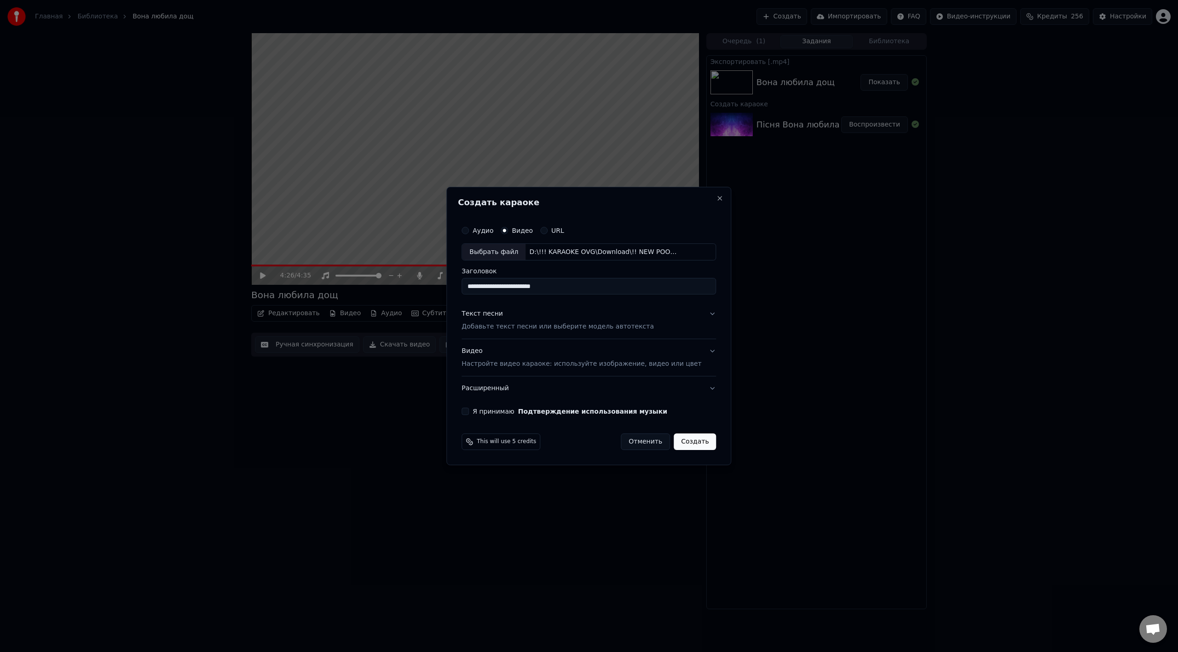 The height and width of the screenshot is (652, 1178). Describe the element at coordinates (589, 358) in the screenshot. I see `button: ВидеоНастройте видео караоке: используйте изображение, видео или цвет` at that location.